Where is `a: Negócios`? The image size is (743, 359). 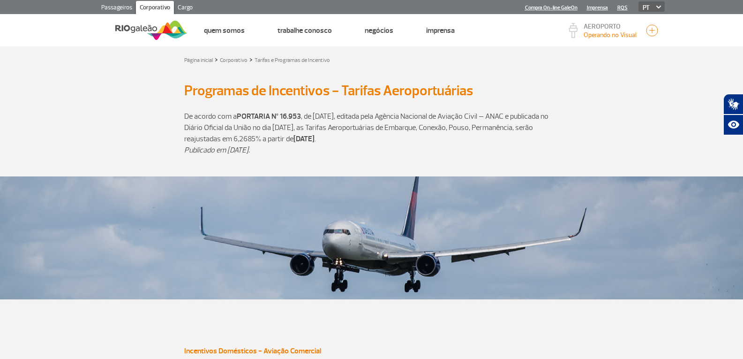 a: Negócios is located at coordinates (379, 30).